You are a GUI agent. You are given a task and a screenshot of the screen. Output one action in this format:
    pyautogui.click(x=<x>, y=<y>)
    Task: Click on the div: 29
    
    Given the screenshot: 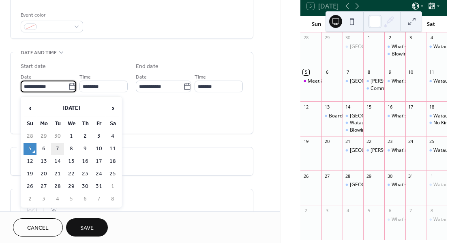 What is the action you would take?
    pyautogui.click(x=369, y=176)
    